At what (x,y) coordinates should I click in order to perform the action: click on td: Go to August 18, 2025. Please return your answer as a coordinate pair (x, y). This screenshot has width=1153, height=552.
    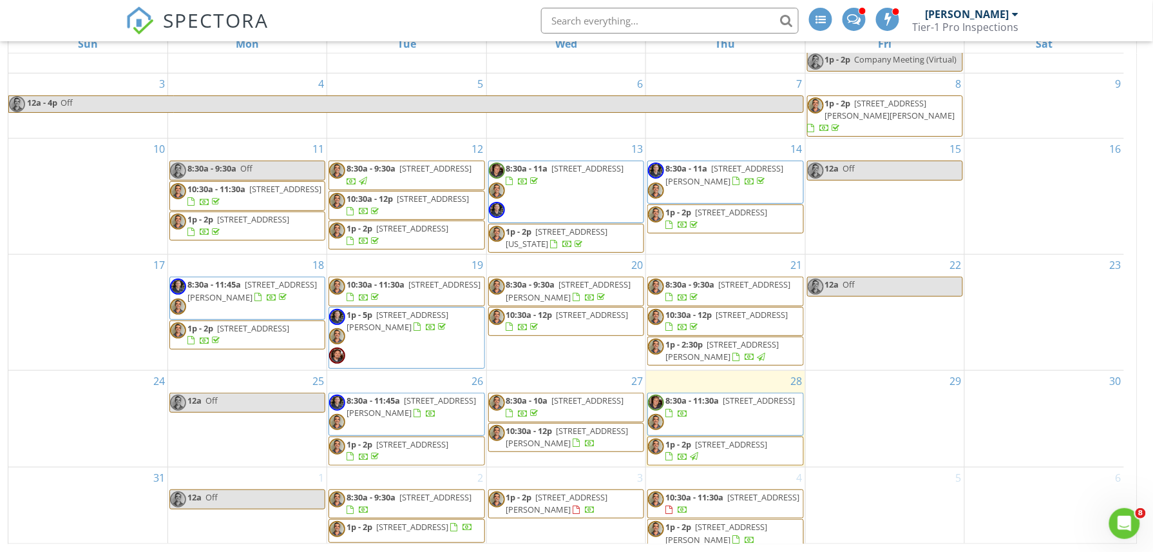
    Looking at the image, I should click on (247, 312).